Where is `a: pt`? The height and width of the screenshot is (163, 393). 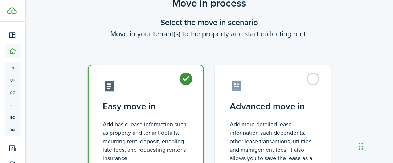 a: pt is located at coordinates (13, 68).